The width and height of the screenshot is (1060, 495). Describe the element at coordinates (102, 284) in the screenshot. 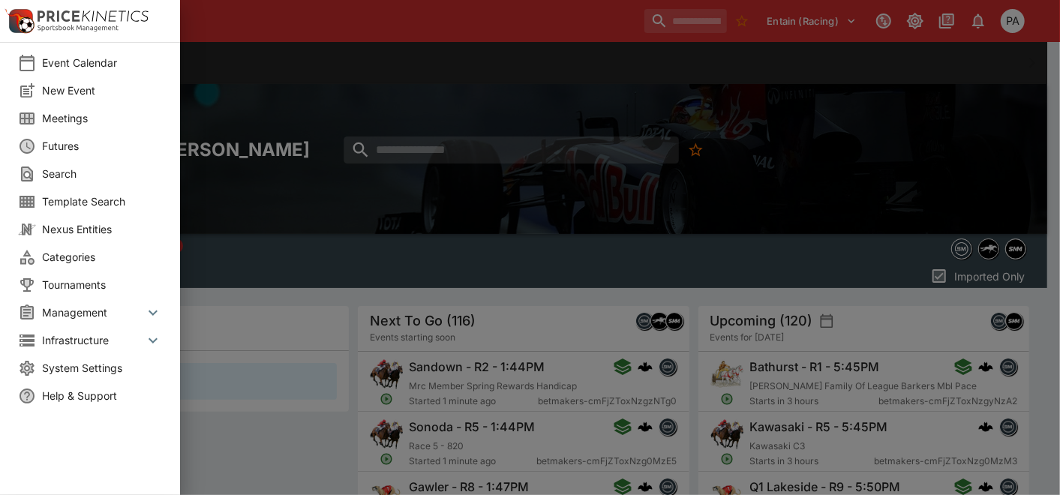

I see `span: Tournaments` at that location.